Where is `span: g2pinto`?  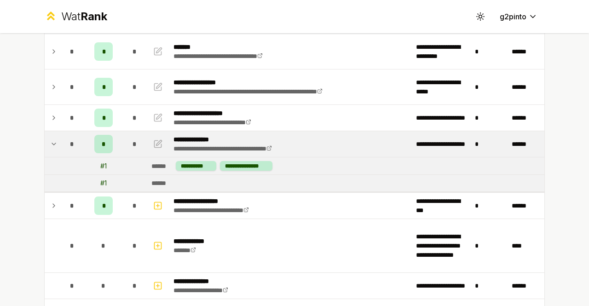
span: g2pinto is located at coordinates (513, 17).